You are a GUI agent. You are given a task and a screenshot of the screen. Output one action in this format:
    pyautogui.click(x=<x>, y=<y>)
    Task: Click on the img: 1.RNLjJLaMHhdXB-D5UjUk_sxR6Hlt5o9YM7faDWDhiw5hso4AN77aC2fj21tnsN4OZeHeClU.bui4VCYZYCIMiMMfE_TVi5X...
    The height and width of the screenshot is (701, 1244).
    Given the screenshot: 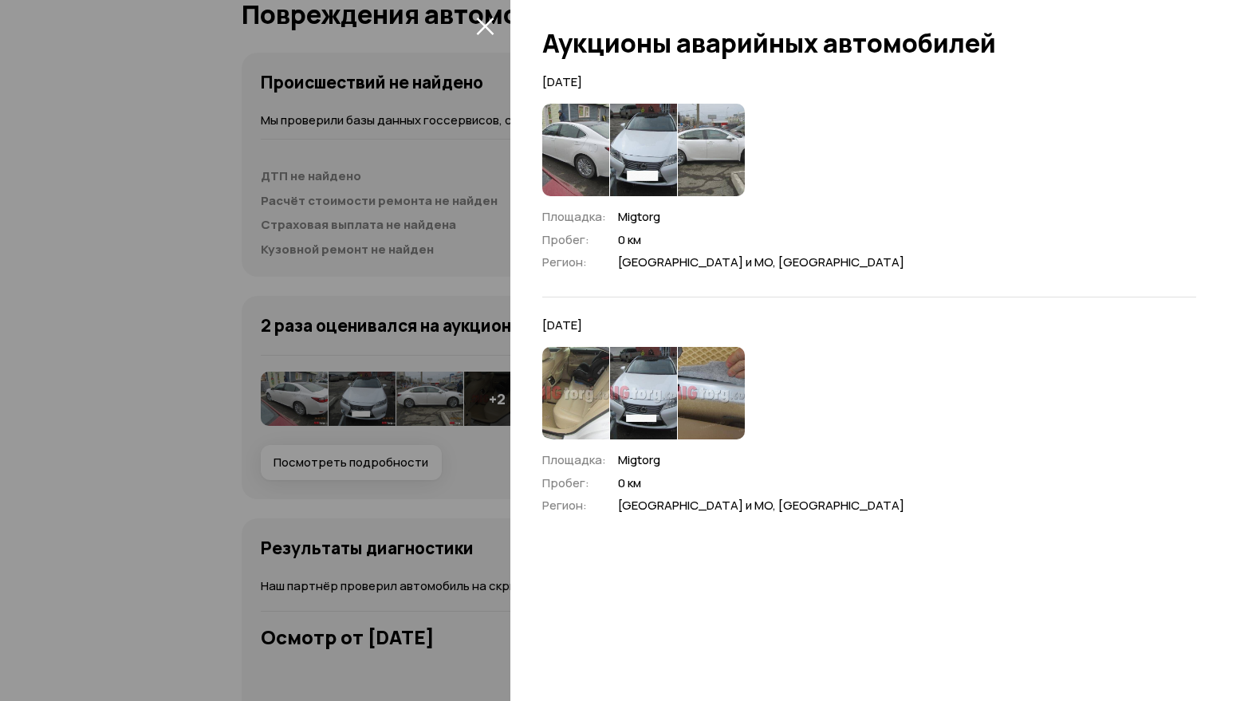 What is the action you would take?
    pyautogui.click(x=576, y=393)
    